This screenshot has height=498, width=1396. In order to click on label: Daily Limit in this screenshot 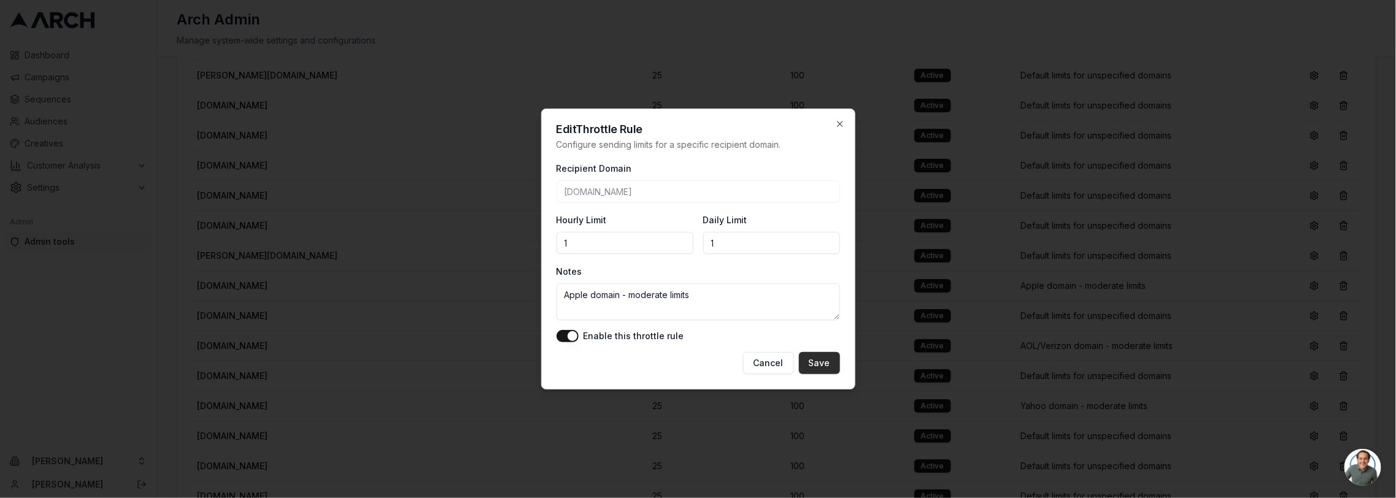, I will do `click(725, 220)`.